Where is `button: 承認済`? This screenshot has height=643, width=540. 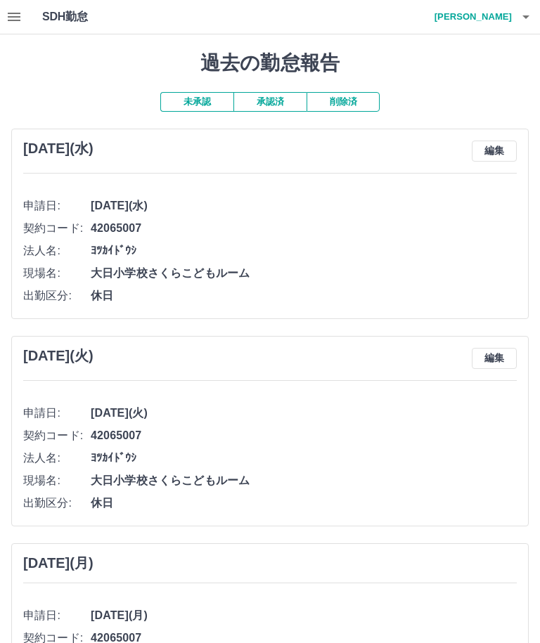 button: 承認済 is located at coordinates (270, 102).